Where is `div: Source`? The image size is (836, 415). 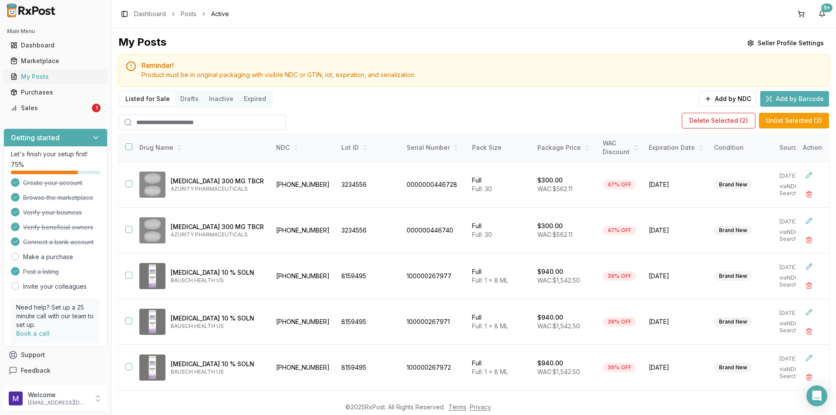
div: Source is located at coordinates (796, 148).